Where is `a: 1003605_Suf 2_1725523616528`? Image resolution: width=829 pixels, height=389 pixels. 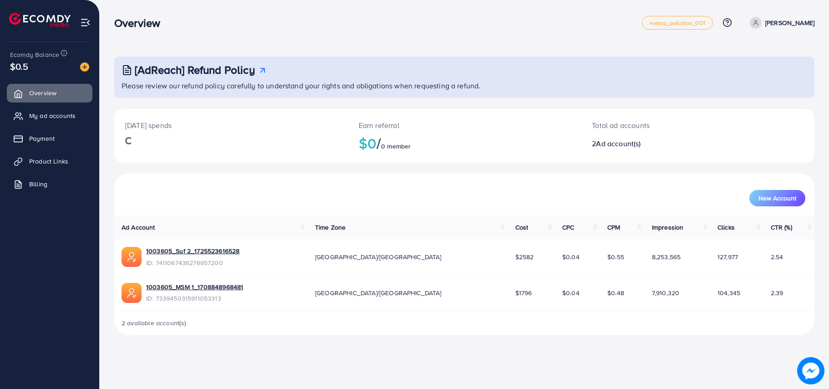
a: 1003605_Suf 2_1725523616528 is located at coordinates (193, 251).